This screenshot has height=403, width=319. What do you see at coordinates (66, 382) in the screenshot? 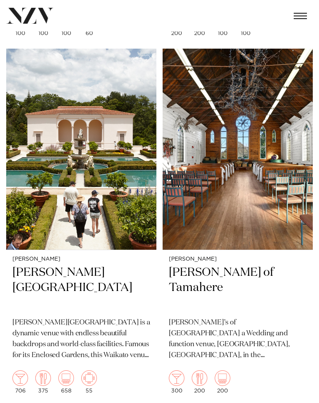
I see `div: 658` at bounding box center [66, 382].